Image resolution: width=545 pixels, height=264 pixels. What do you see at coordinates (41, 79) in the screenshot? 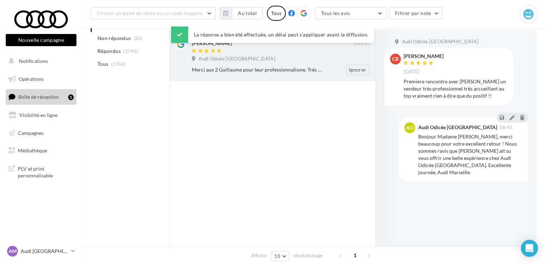
I see `a: Opérations` at bounding box center [41, 79].